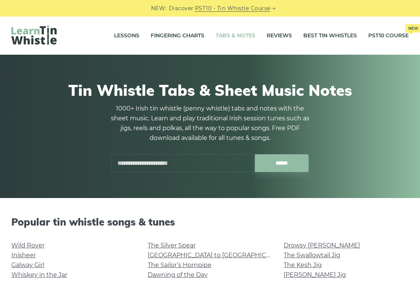  Describe the element at coordinates (330, 36) in the screenshot. I see `a: Best Tin Whistles` at that location.